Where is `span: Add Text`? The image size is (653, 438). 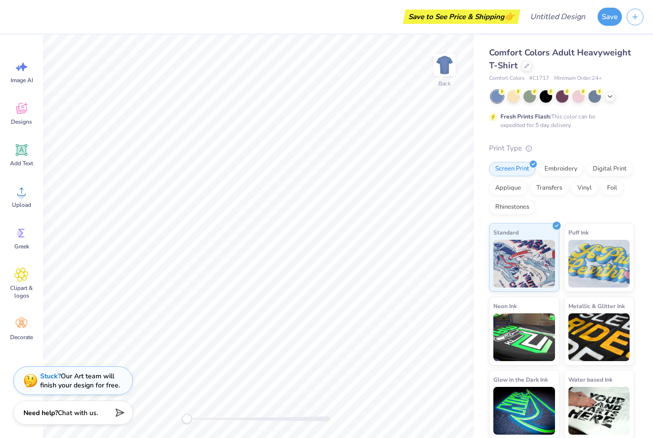
span: Add Text is located at coordinates (22, 164).